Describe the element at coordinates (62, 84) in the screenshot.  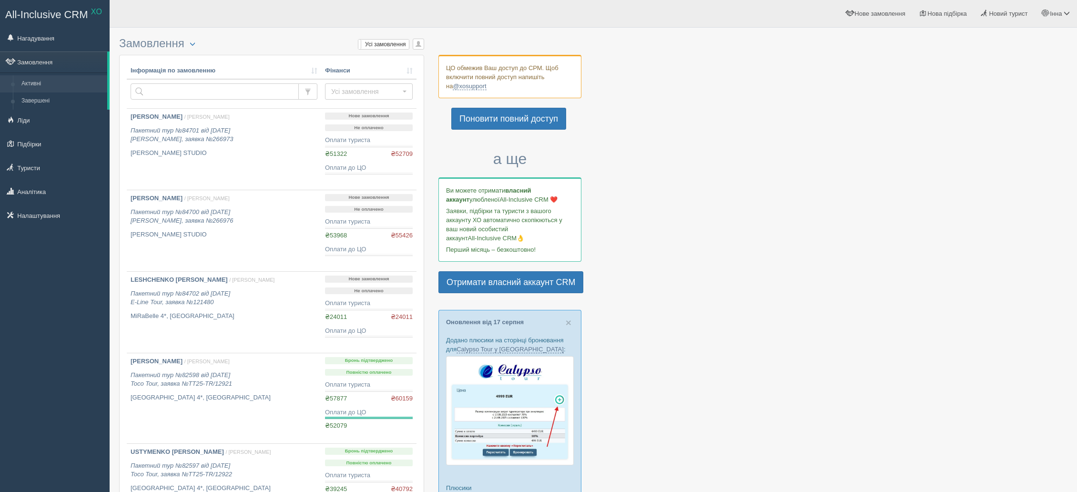
I see `a: Активні` at that location.